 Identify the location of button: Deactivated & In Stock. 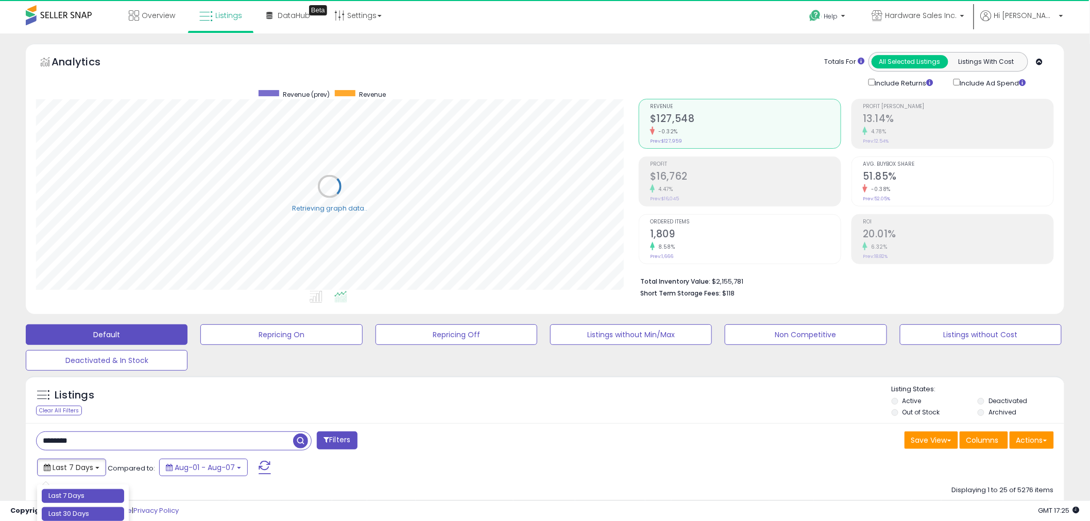
(107, 360).